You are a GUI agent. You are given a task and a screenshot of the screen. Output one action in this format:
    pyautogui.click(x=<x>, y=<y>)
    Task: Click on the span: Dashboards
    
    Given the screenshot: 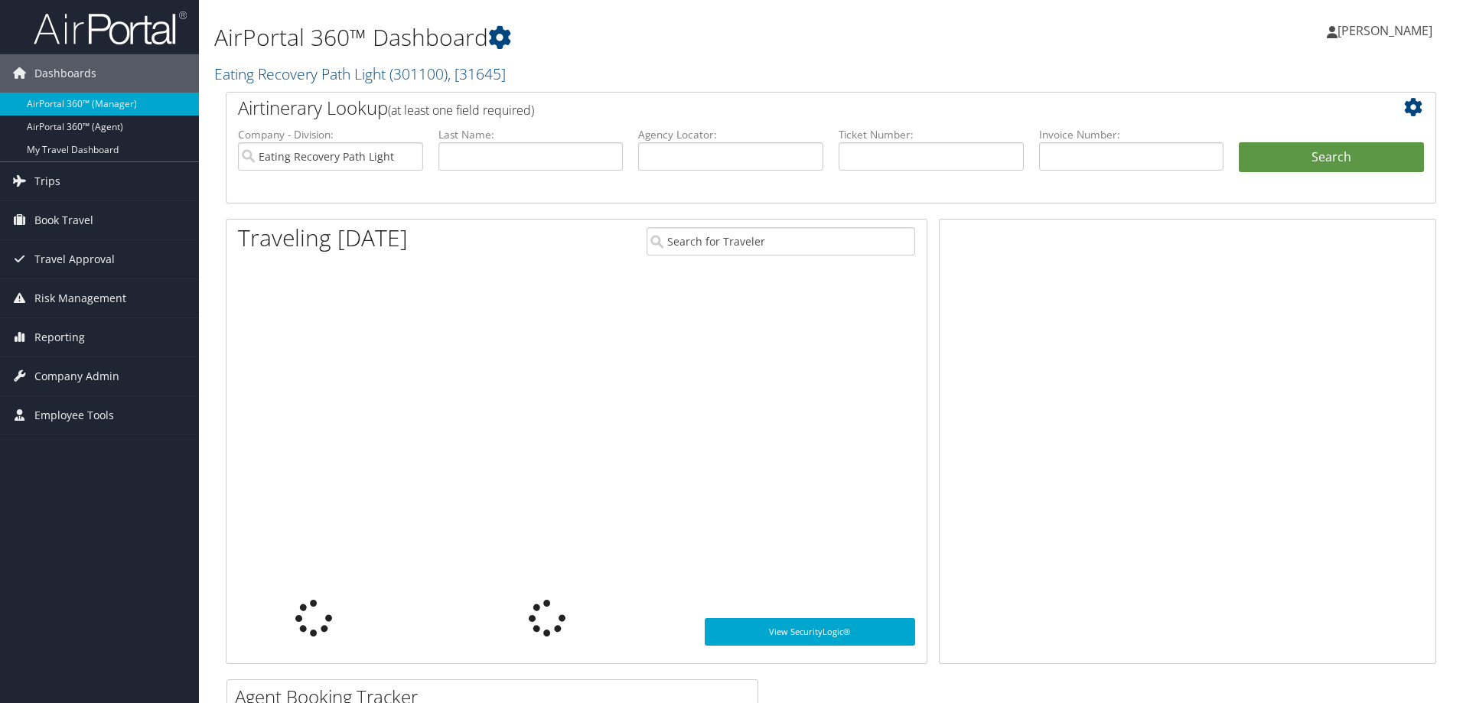 What is the action you would take?
    pyautogui.click(x=65, y=73)
    